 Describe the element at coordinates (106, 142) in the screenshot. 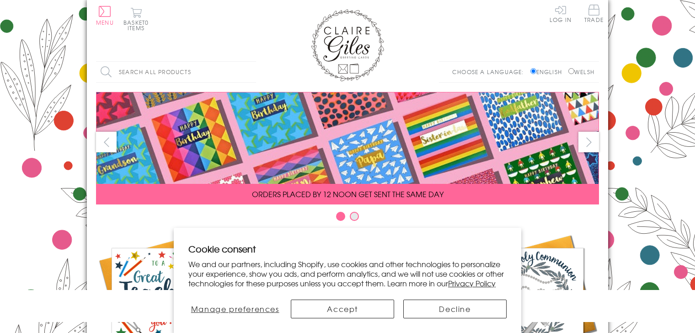

I see `button: prev` at that location.